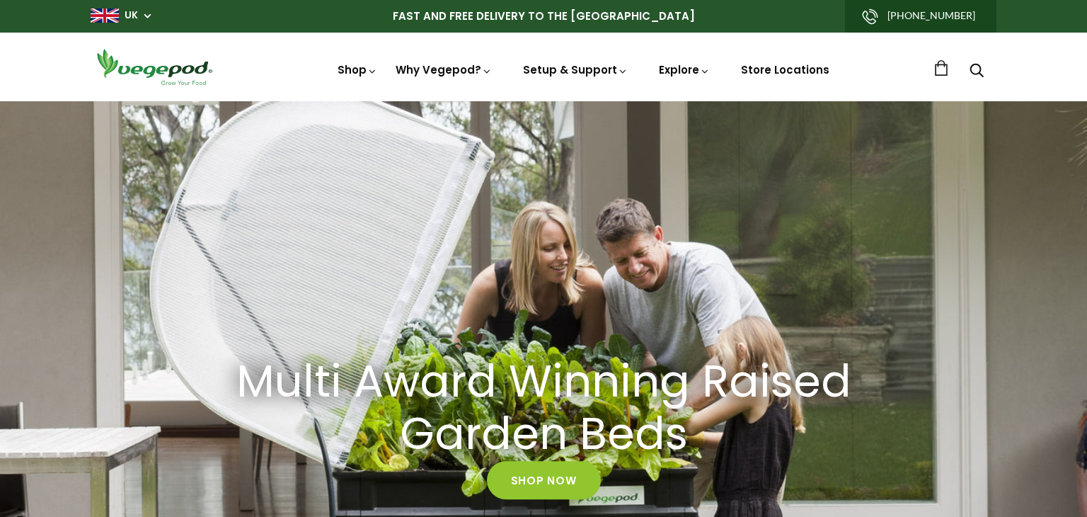 This screenshot has width=1087, height=517. Describe the element at coordinates (977, 71) in the screenshot. I see `a: Search` at that location.